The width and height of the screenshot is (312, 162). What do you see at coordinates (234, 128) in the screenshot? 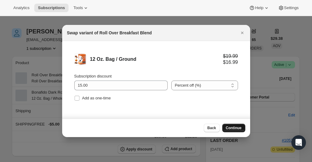
I see `button: Continue` at bounding box center [234, 128].